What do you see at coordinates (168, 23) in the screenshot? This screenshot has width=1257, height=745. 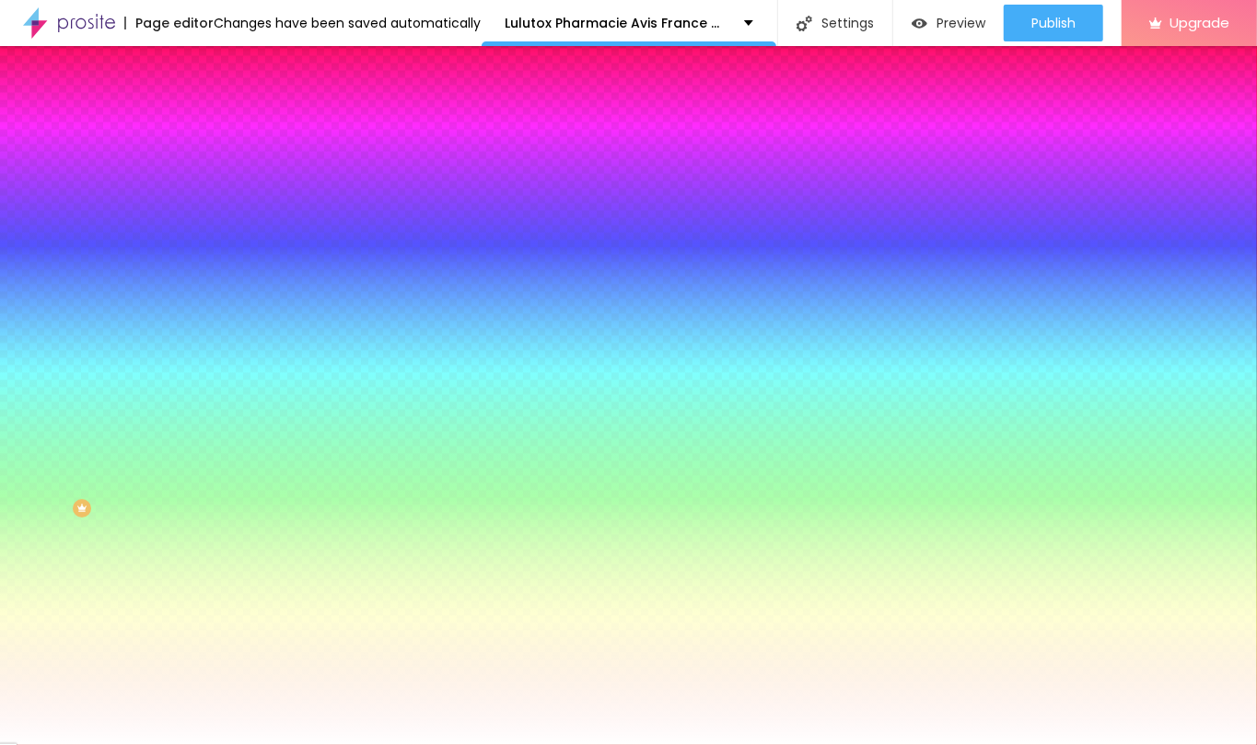 I see `div: Page editor` at bounding box center [168, 23].